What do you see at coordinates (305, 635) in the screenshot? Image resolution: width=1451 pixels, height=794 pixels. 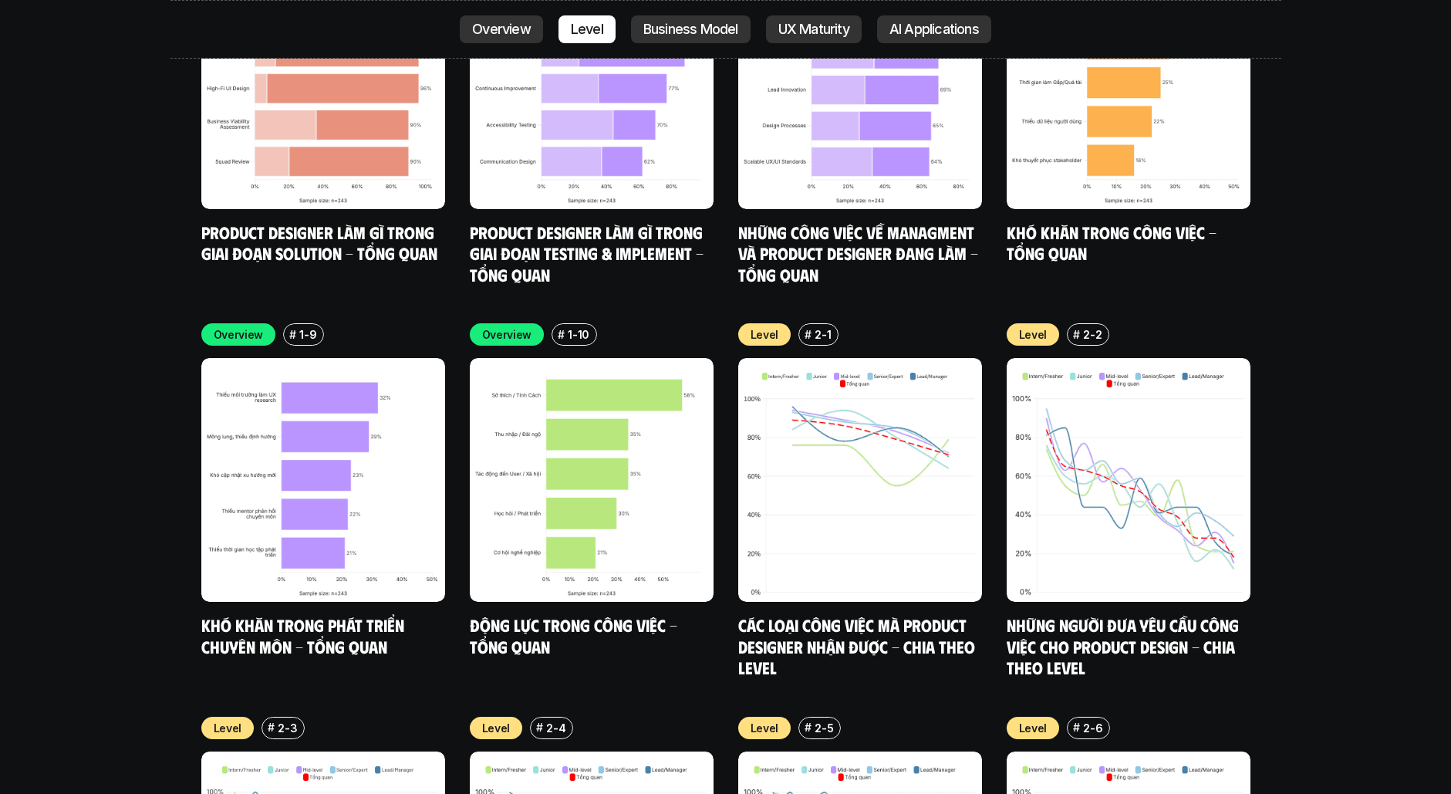 I see `a: Khó khăn trong phát triển chuyên môn - Tổng quan` at bounding box center [305, 635].